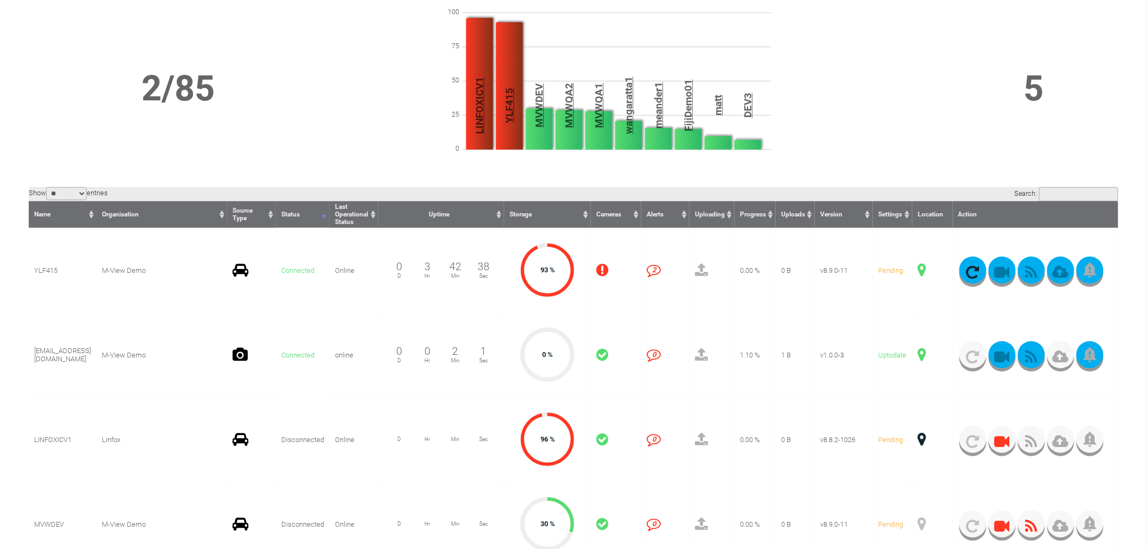  I want to click on i: 0, so click(654, 524).